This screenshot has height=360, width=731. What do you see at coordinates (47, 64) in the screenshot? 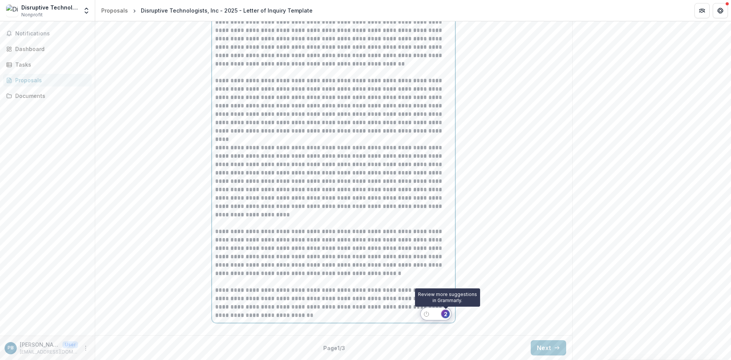
I see `a: Tasks` at bounding box center [47, 64].